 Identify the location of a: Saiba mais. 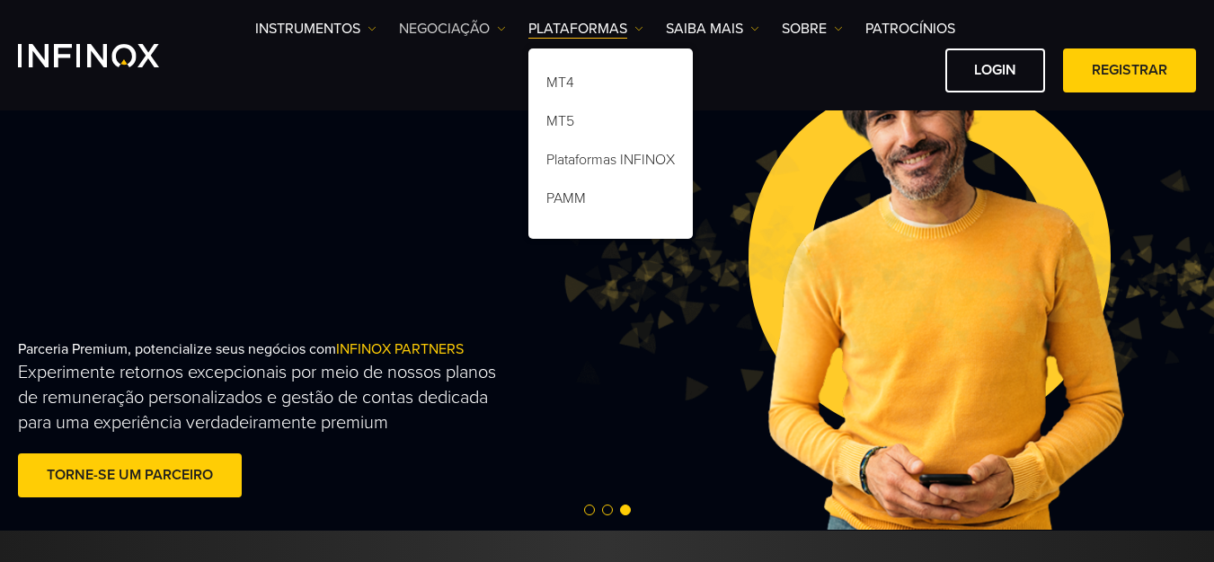
(712, 29).